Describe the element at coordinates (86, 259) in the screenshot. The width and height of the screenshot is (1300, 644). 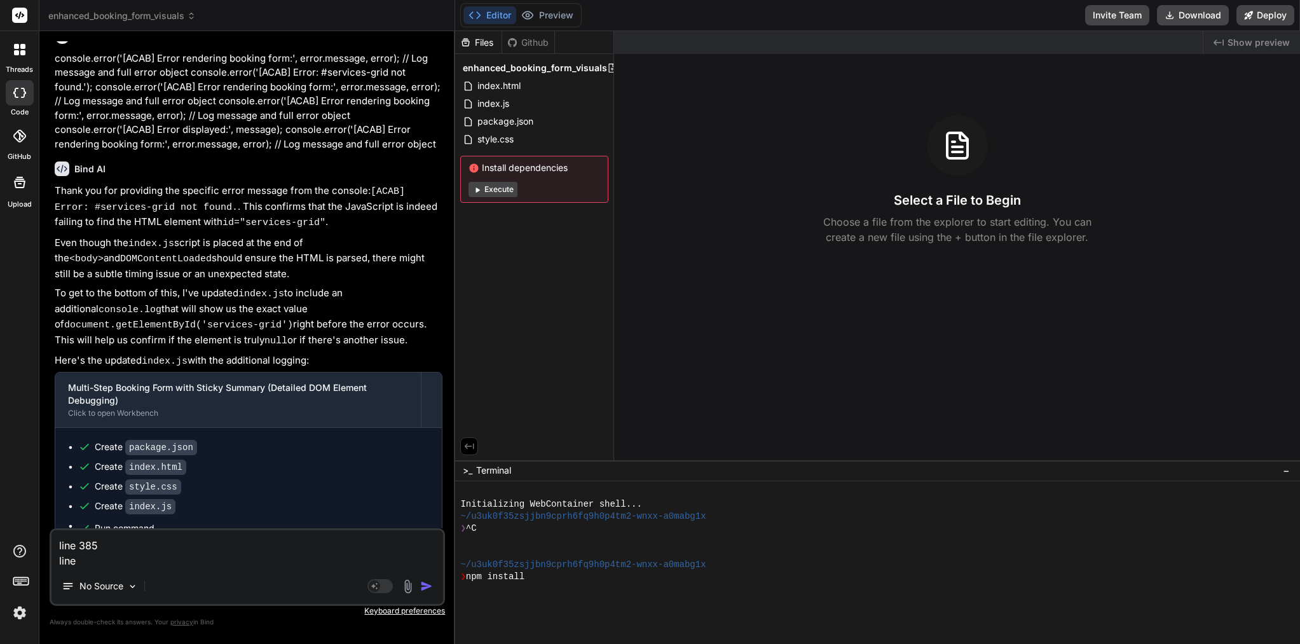
I see `code: <body>` at that location.